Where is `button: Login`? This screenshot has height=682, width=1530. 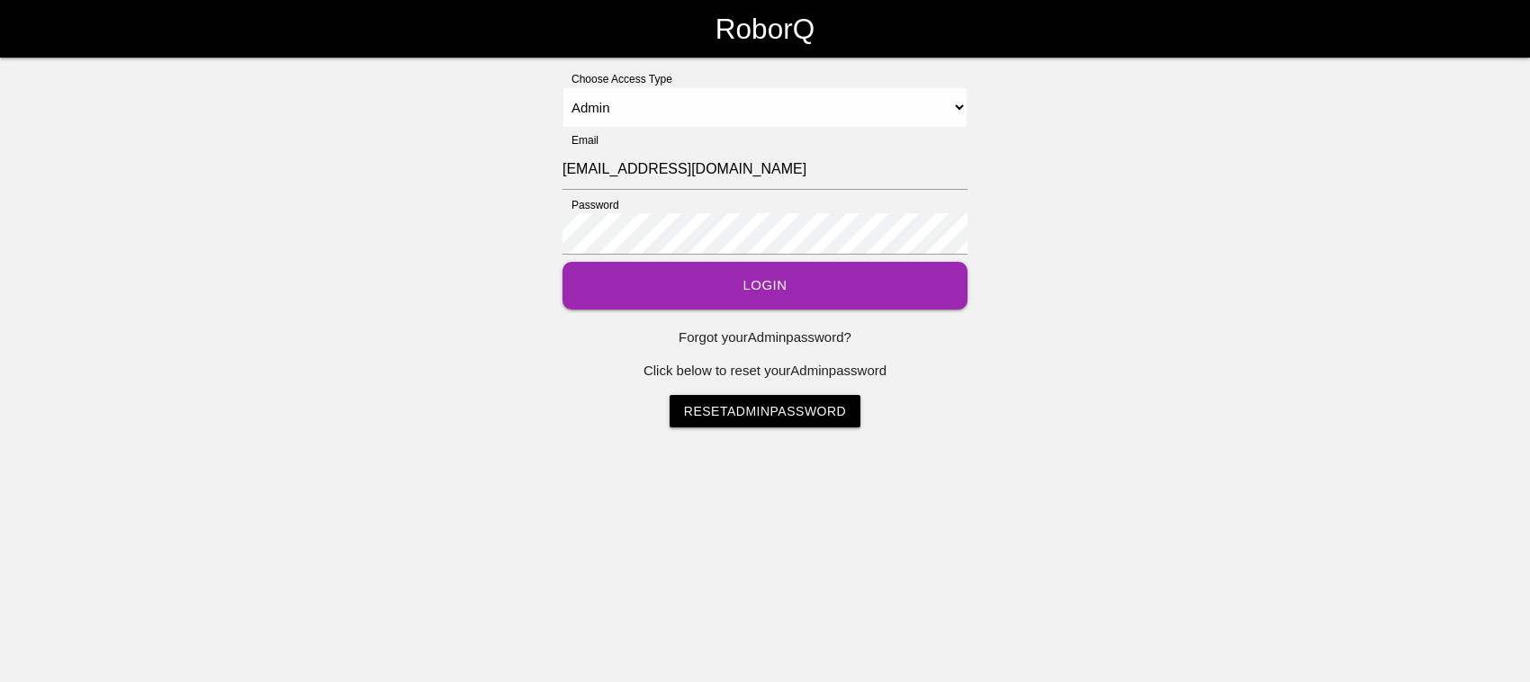 button: Login is located at coordinates (765, 285).